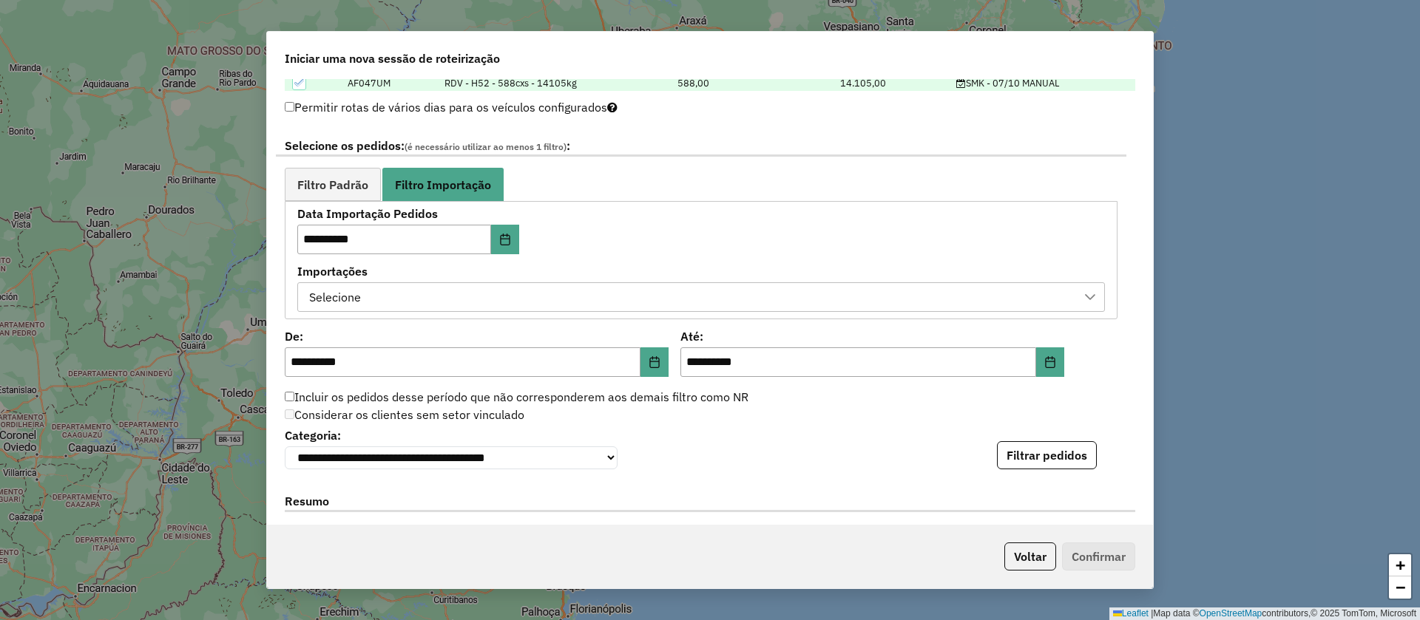 The width and height of the screenshot is (1420, 620). I want to click on label: Categoria:, so click(451, 436).